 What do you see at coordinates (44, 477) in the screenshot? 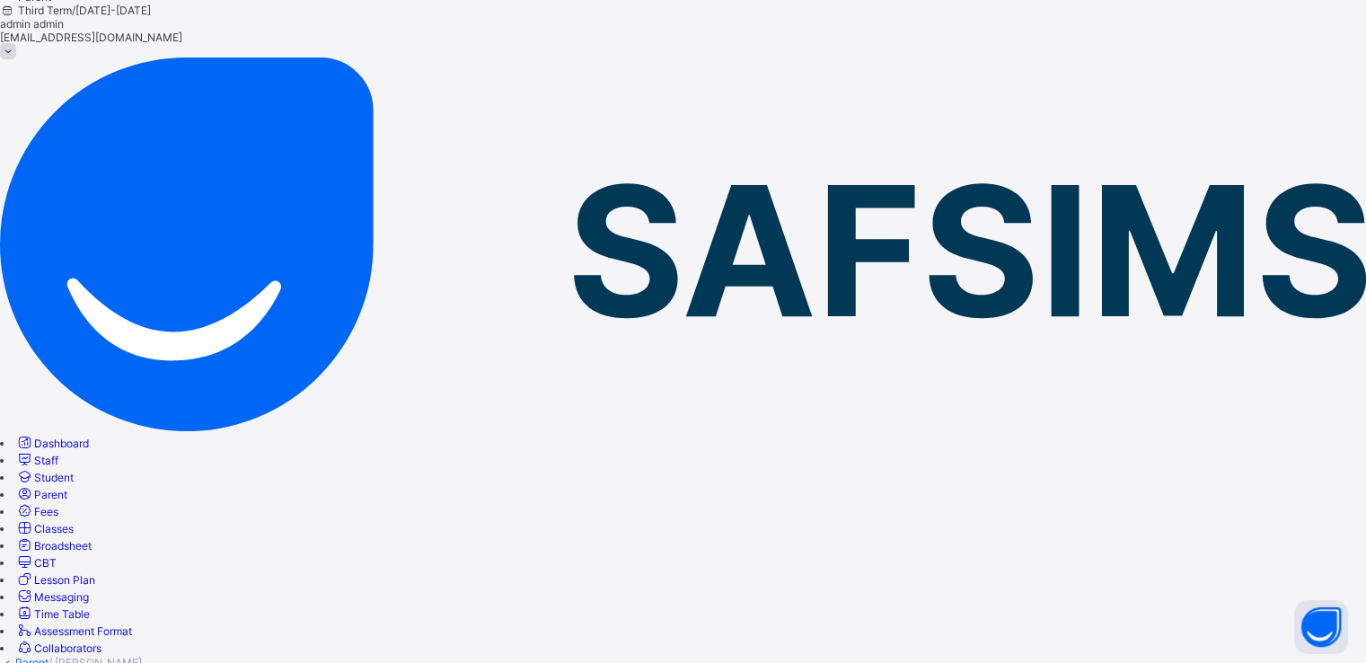
I see `a: Student` at bounding box center [44, 477].